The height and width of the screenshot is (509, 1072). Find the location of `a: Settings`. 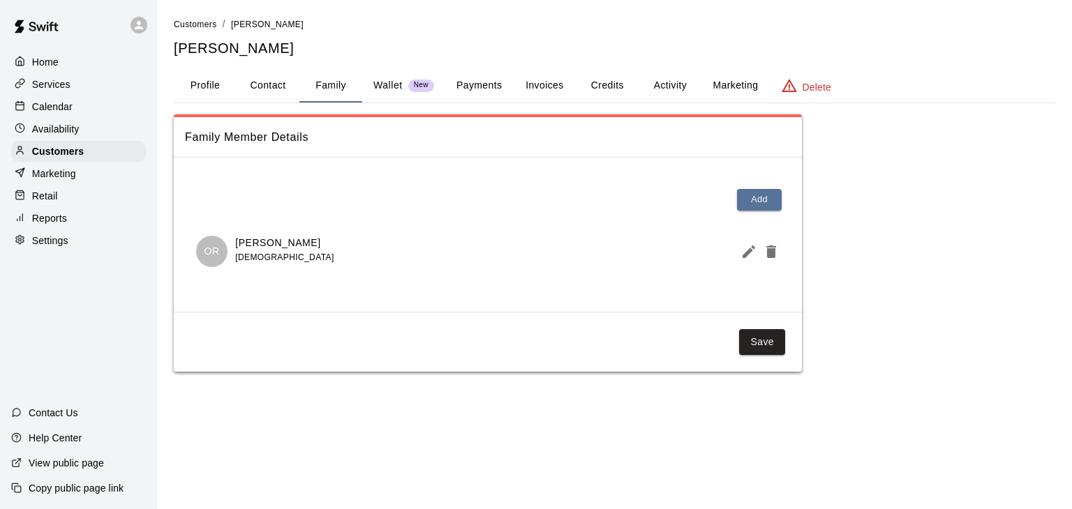

a: Settings is located at coordinates (78, 241).